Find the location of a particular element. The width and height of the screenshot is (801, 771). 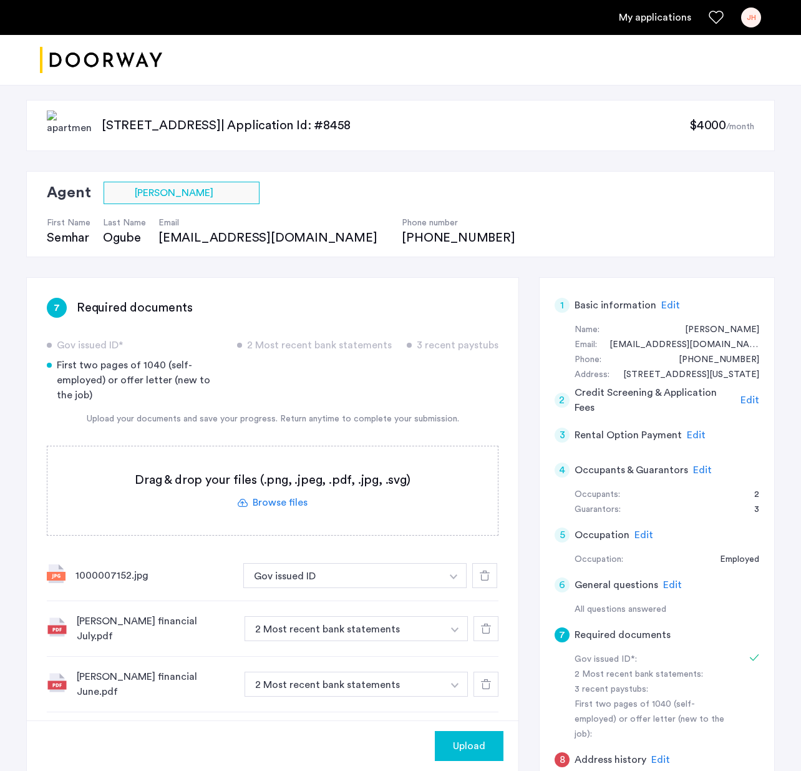

div: 3 recent paystubs: is located at coordinates (654, 690).